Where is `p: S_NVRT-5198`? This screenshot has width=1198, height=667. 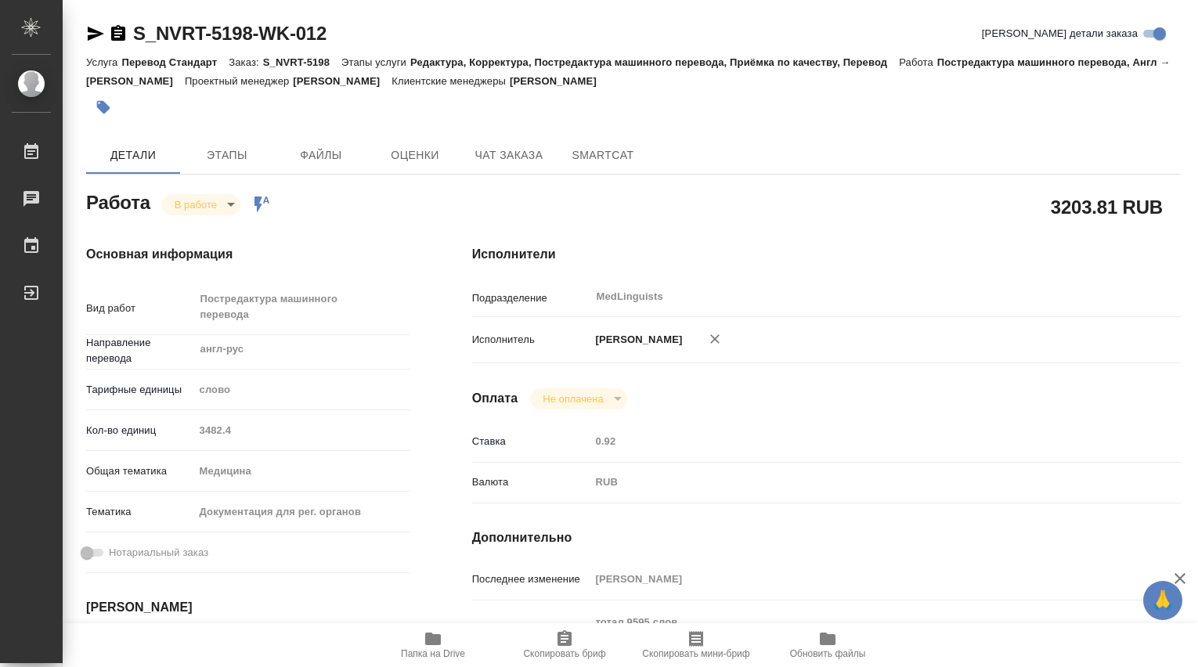
p: S_NVRT-5198 is located at coordinates (302, 62).